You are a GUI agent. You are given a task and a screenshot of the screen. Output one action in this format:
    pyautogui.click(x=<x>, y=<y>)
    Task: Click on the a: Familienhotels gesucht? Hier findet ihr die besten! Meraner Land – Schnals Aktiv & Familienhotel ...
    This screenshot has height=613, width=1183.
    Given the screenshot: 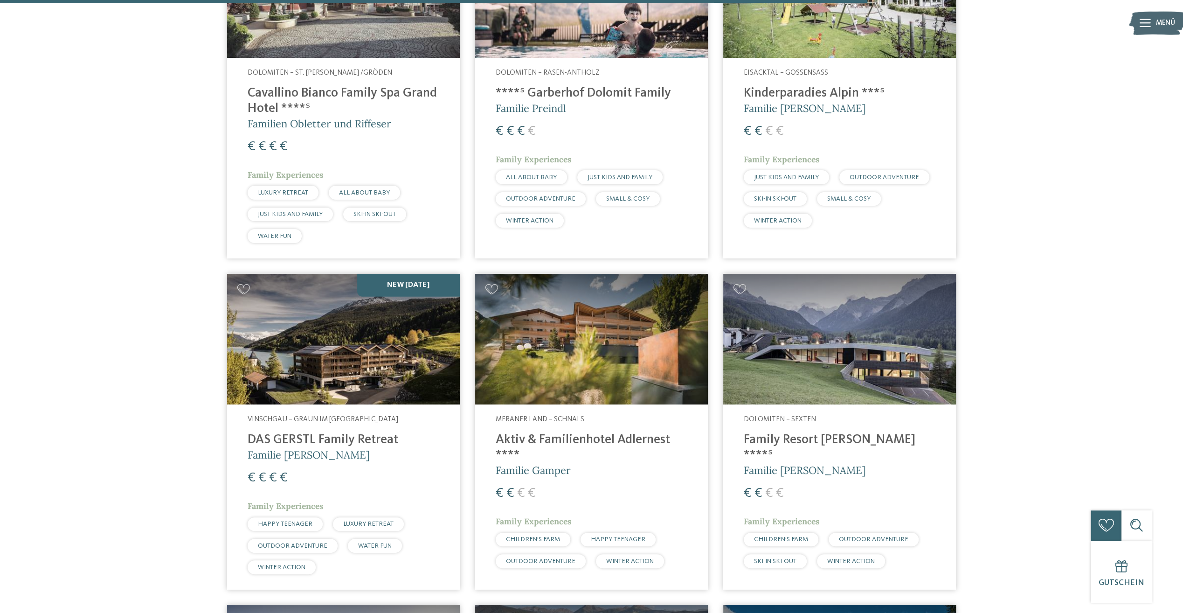 What is the action you would take?
    pyautogui.click(x=591, y=431)
    